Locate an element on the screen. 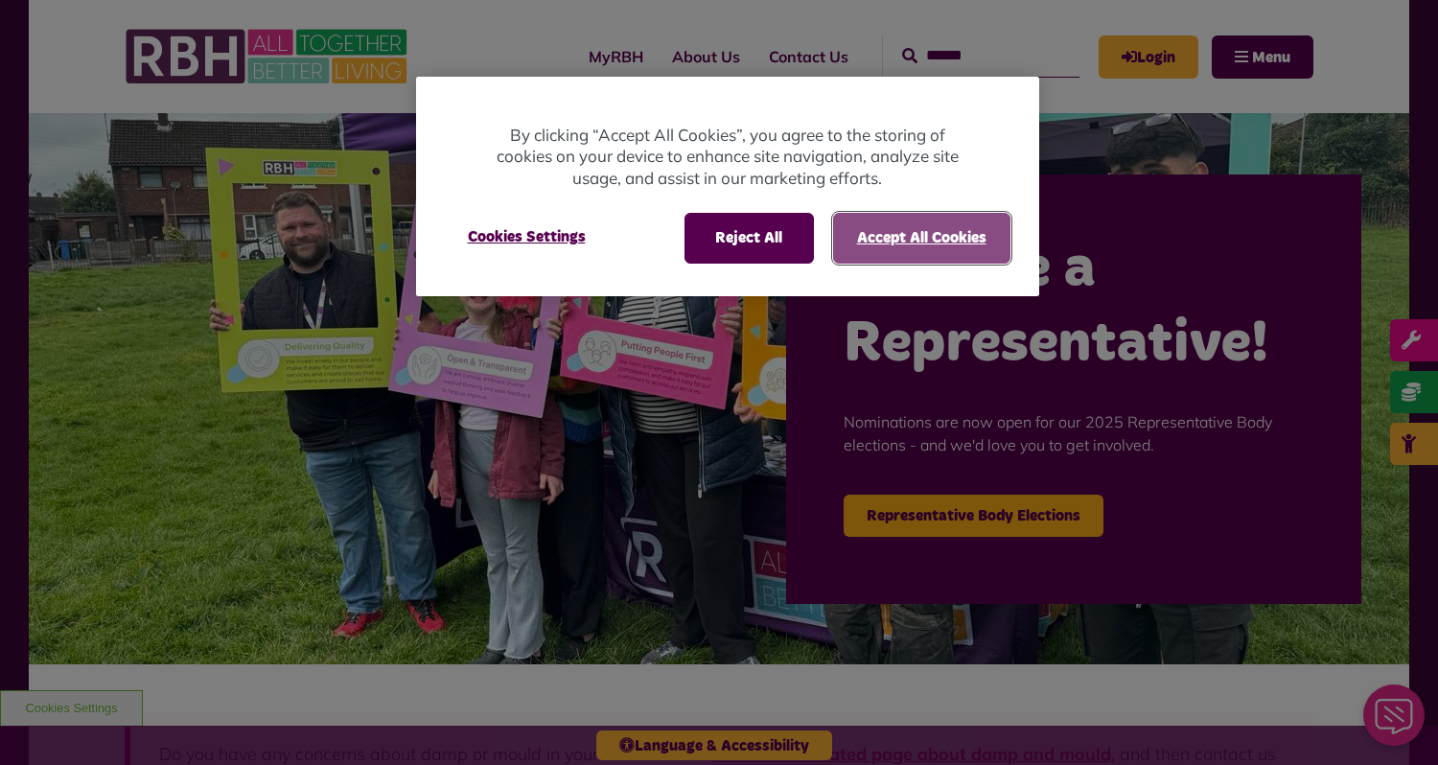  button: Cookies Settings is located at coordinates (526, 237).